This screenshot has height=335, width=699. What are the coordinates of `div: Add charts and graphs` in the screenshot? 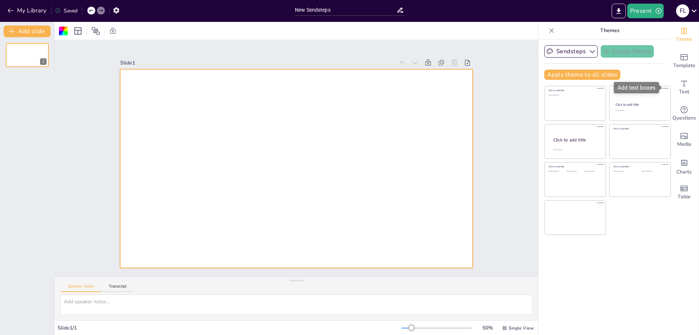 It's located at (684, 166).